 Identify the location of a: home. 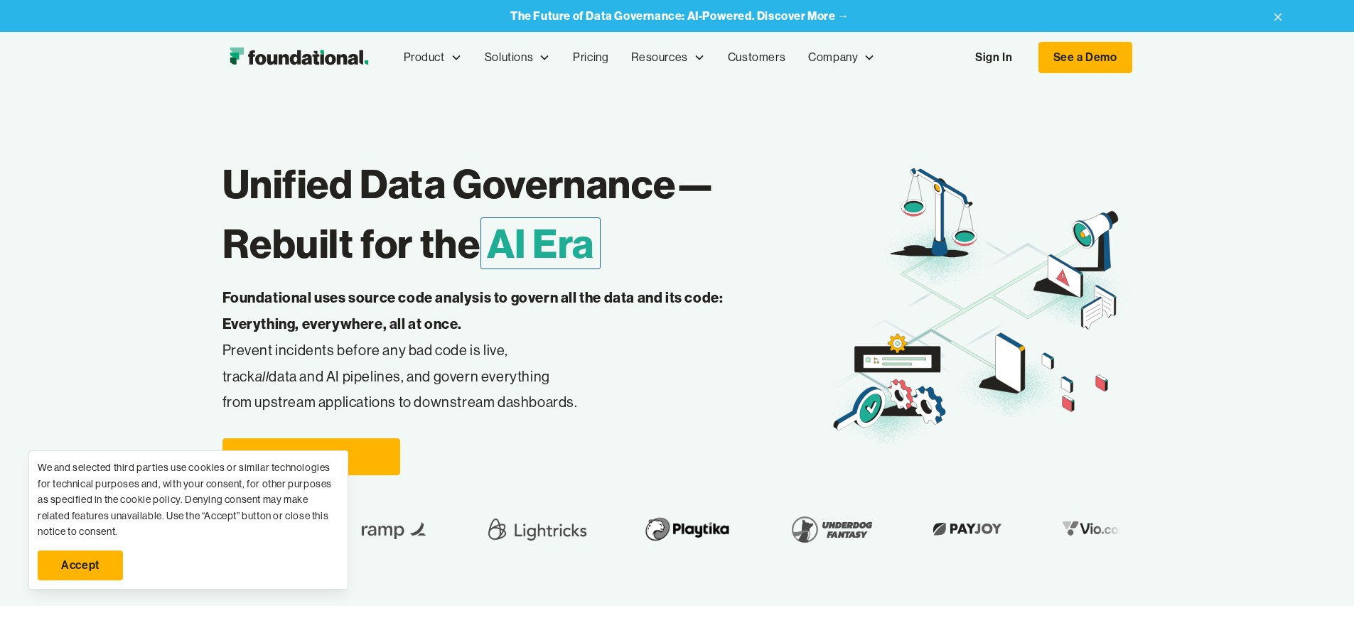
(299, 58).